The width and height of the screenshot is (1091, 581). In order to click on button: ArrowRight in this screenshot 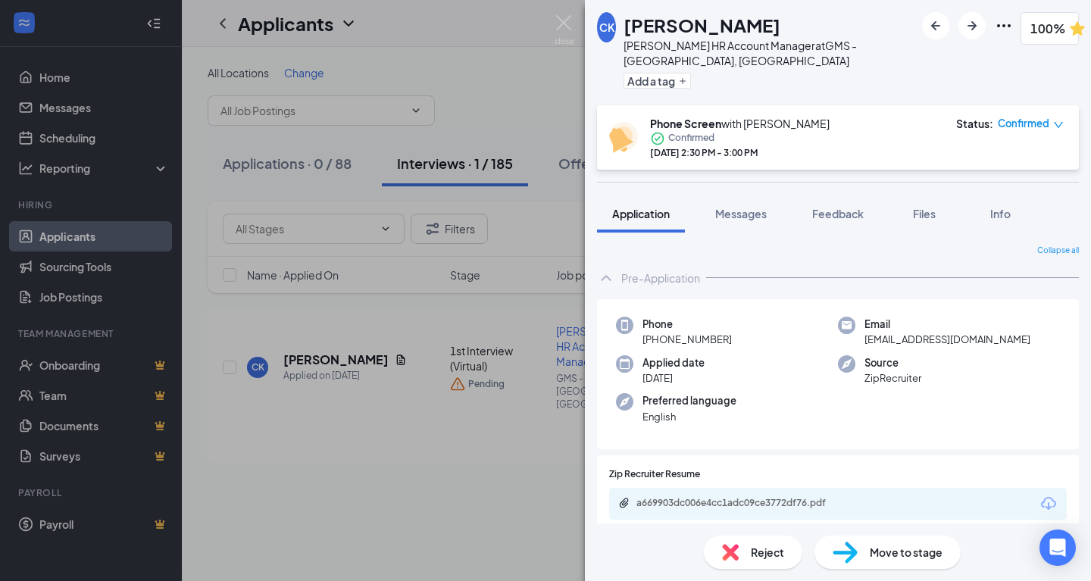, I will do `click(972, 26)`.